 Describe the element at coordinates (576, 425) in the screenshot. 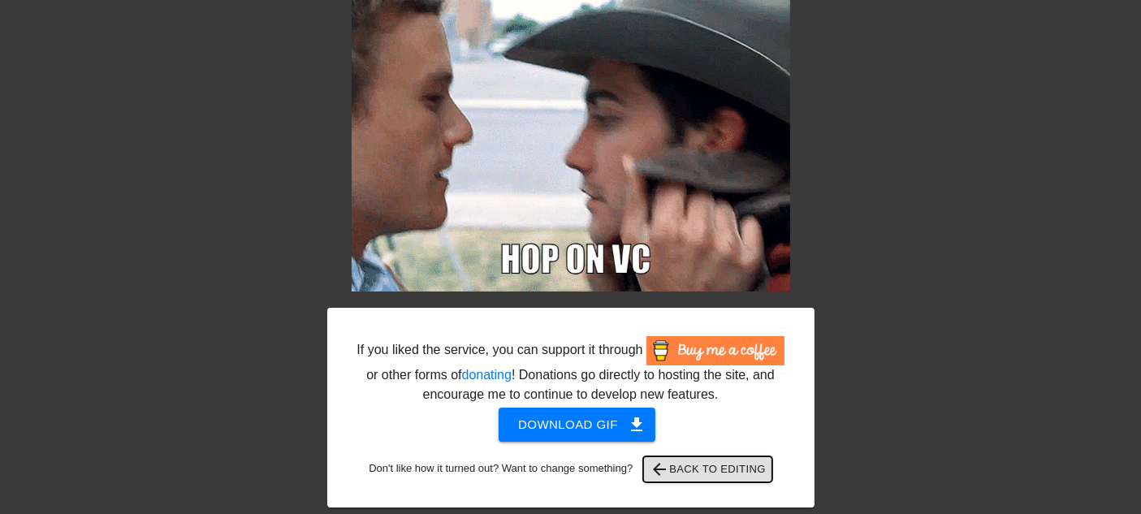

I see `button: Download gif` at that location.